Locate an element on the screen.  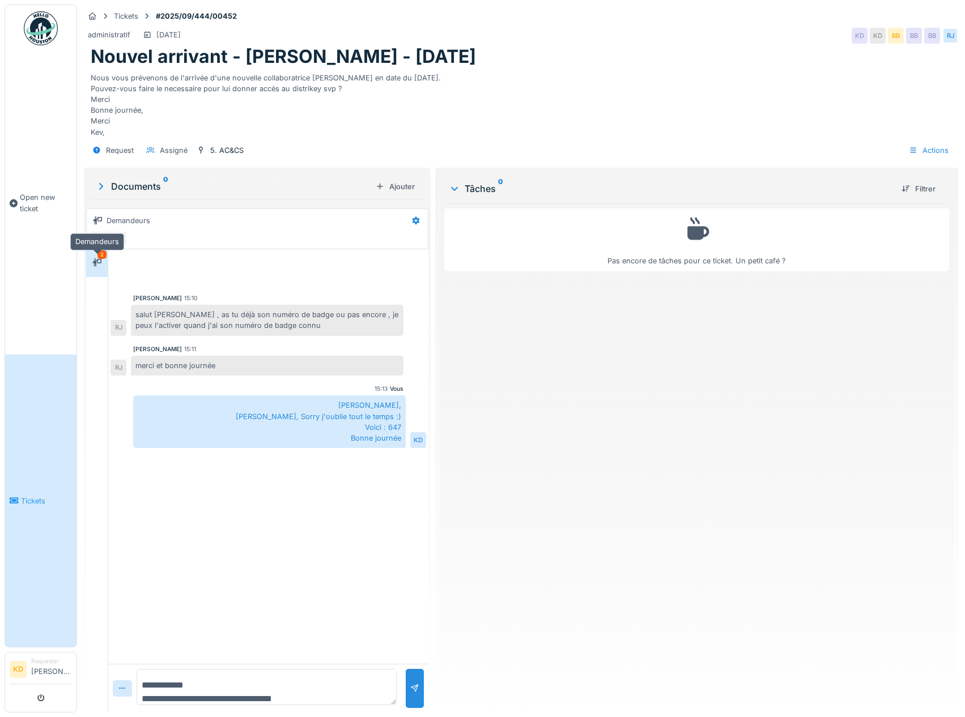
strong: #2025/09/444/00452 is located at coordinates (196, 16).